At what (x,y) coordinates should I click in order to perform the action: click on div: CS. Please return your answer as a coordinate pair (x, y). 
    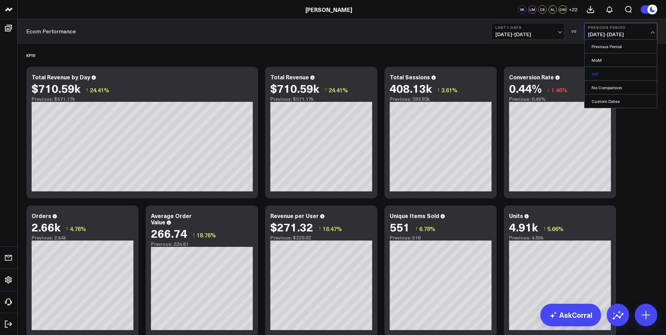
    Looking at the image, I should click on (543, 9).